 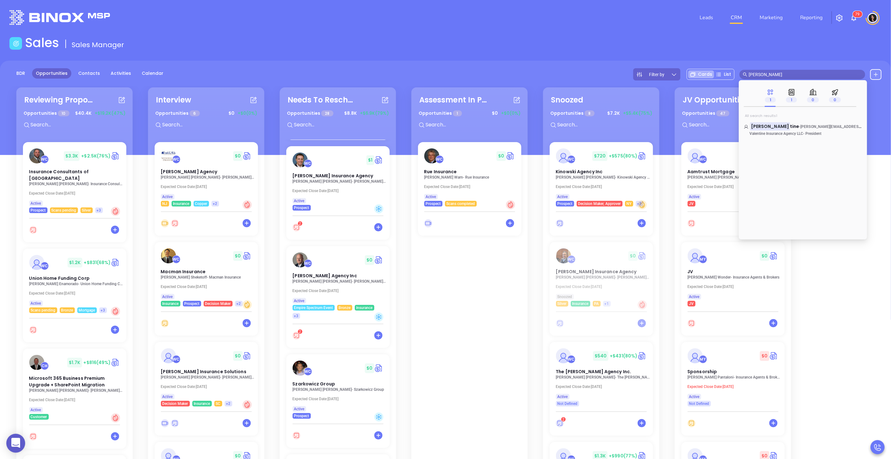 I want to click on span: Prospect, so click(x=38, y=210).